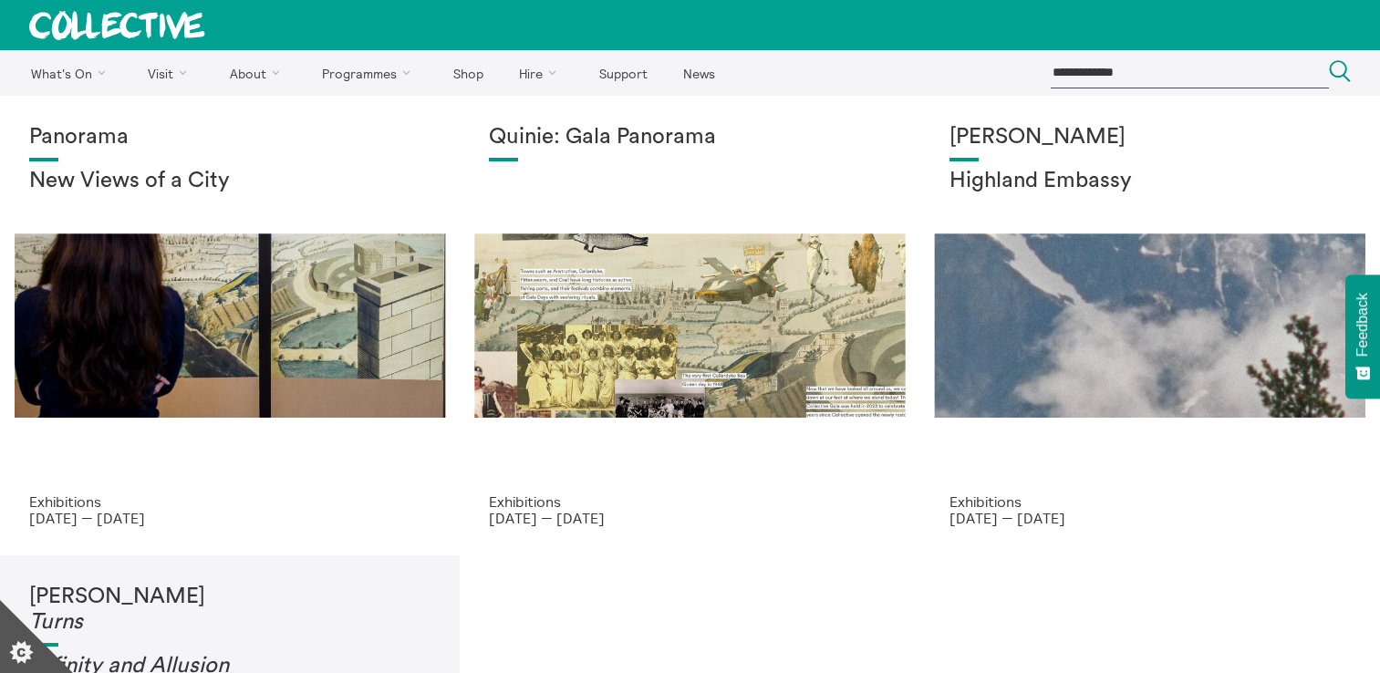  What do you see at coordinates (1150, 181) in the screenshot?
I see `h2: Highland Embassy` at bounding box center [1150, 181].